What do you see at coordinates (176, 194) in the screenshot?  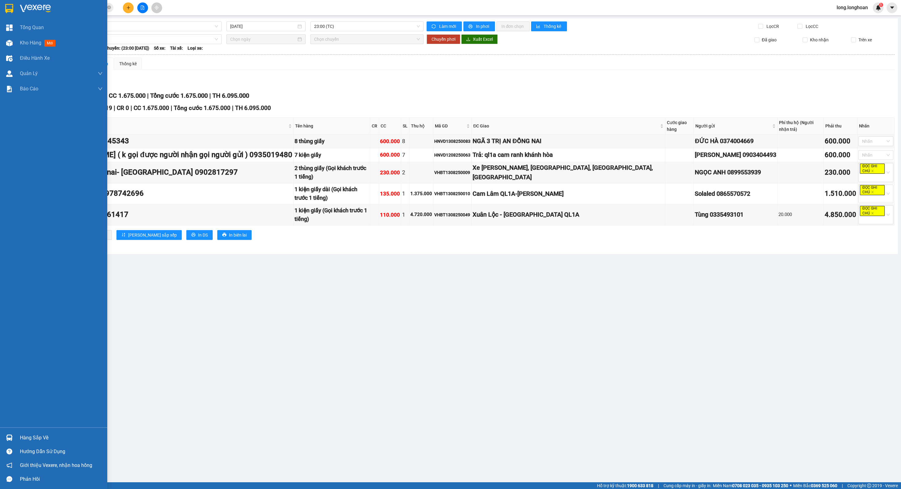 I see `div: Hoàng Long 0978742696` at bounding box center [176, 194].